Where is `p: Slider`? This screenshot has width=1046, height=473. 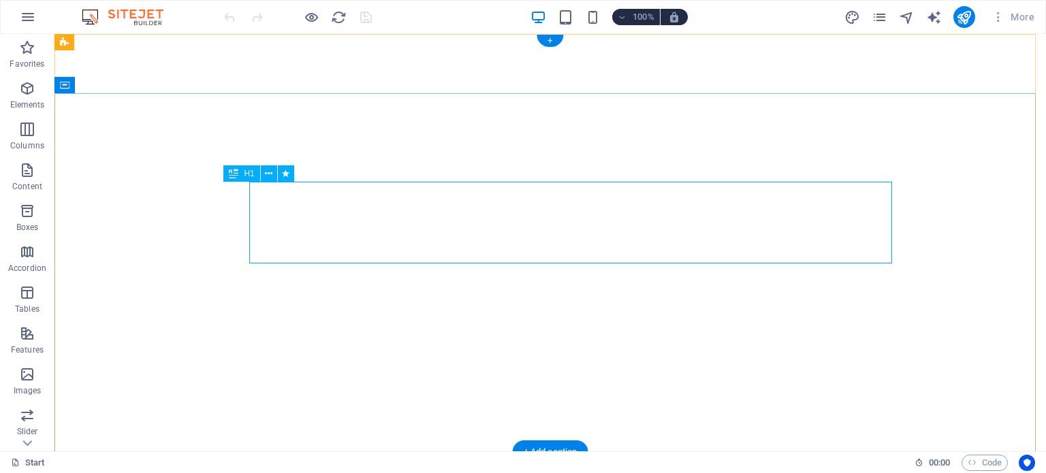 p: Slider is located at coordinates (27, 432).